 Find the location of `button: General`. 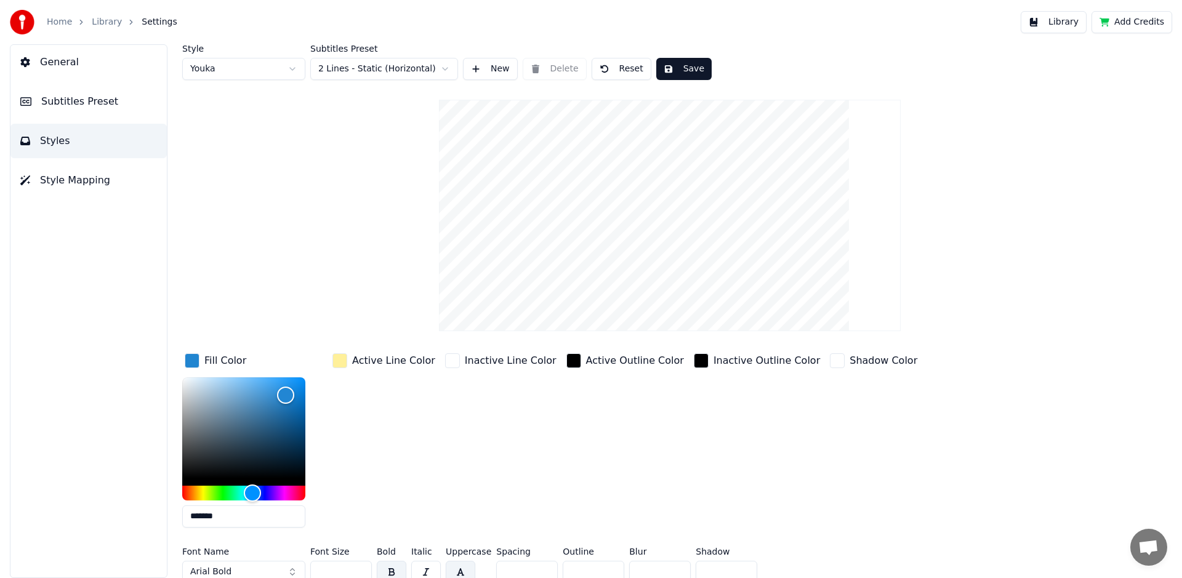

button: General is located at coordinates (89, 62).